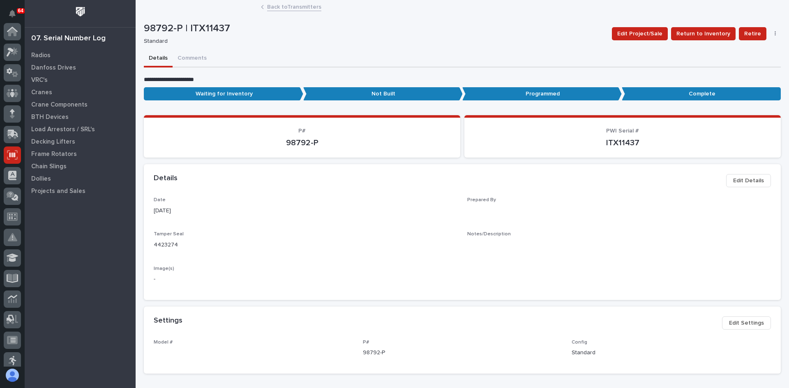 The width and height of the screenshot is (789, 388). Describe the element at coordinates (747, 323) in the screenshot. I see `span: Edit Settings` at that location.